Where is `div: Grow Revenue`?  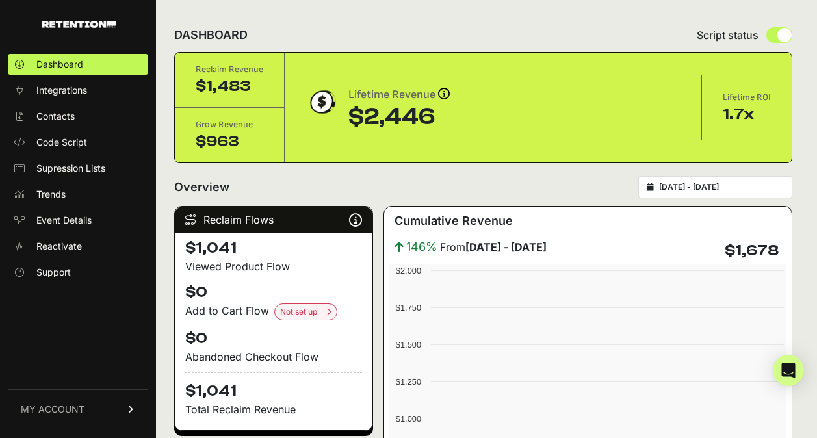 div: Grow Revenue is located at coordinates (229, 125).